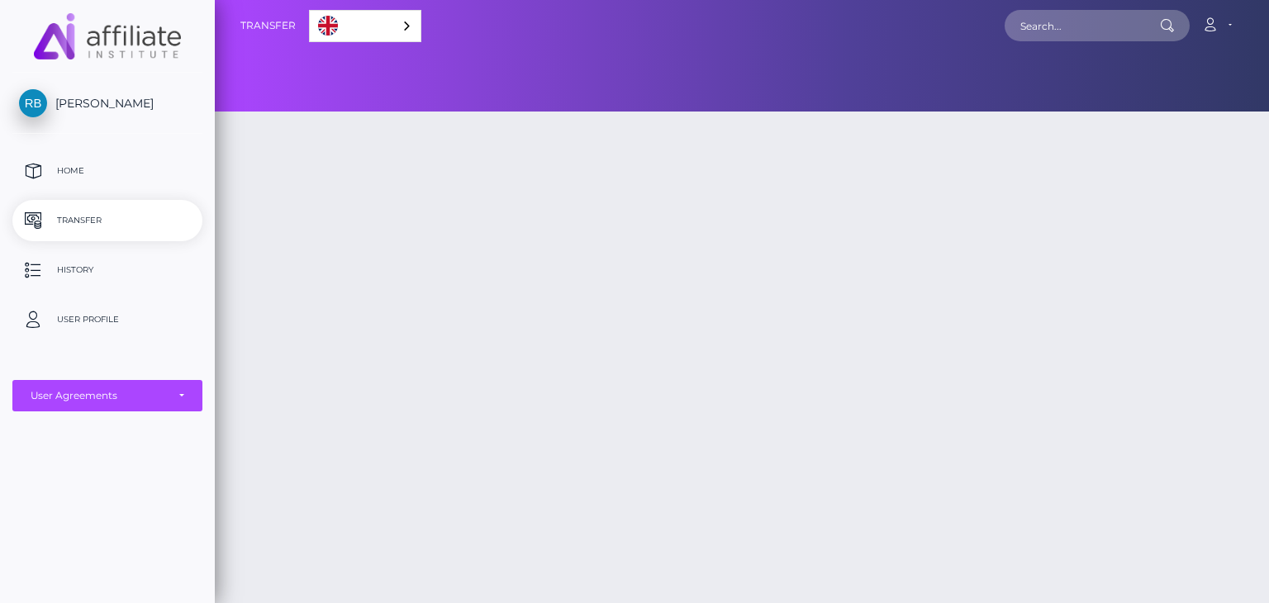 Image resolution: width=1269 pixels, height=603 pixels. I want to click on p: Home, so click(107, 171).